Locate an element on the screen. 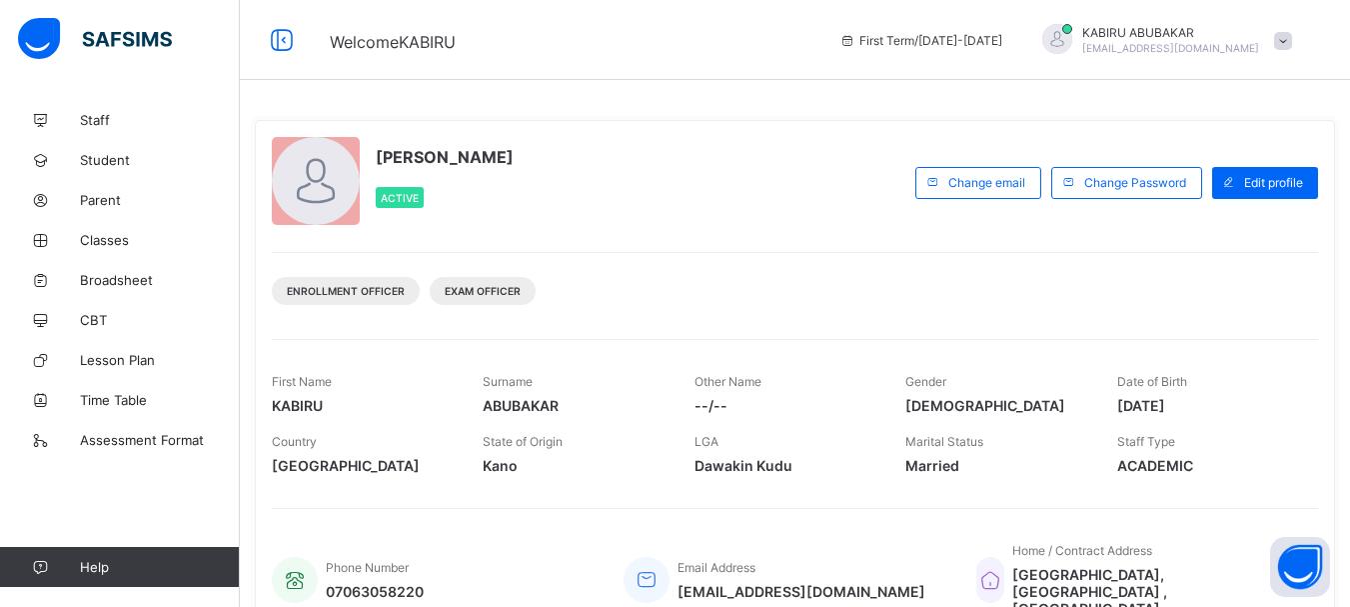 The height and width of the screenshot is (607, 1350). button: Open asap is located at coordinates (1300, 567).